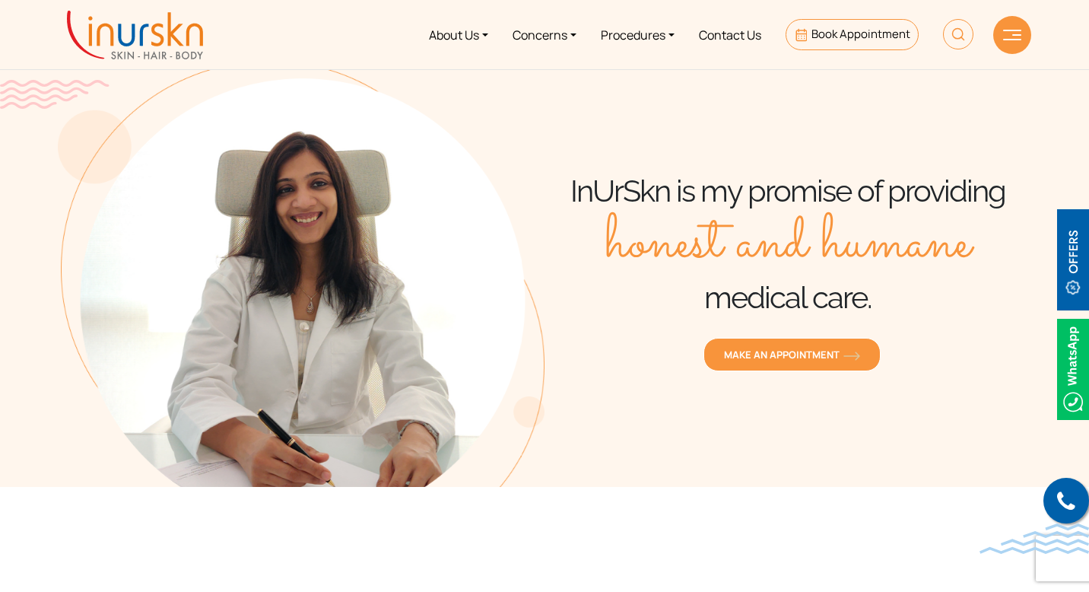 This screenshot has height=592, width=1089. What do you see at coordinates (1073, 259) in the screenshot?
I see `img: offerBt` at bounding box center [1073, 259].